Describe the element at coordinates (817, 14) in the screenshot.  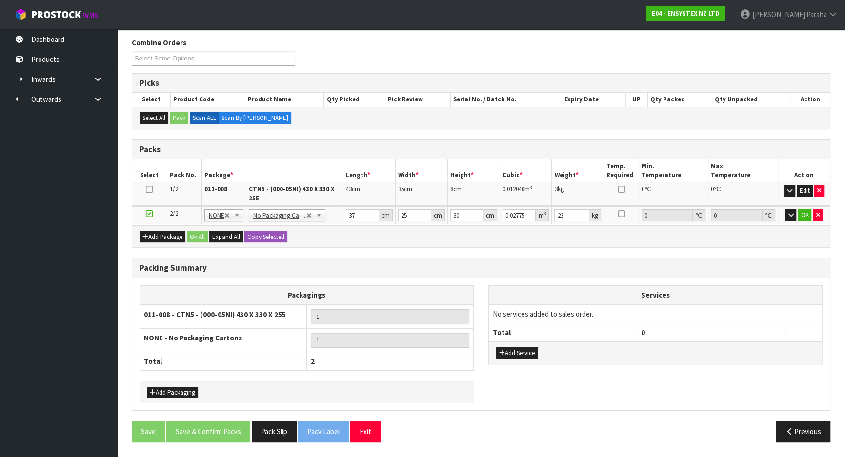
I see `span: Paraha` at that location.